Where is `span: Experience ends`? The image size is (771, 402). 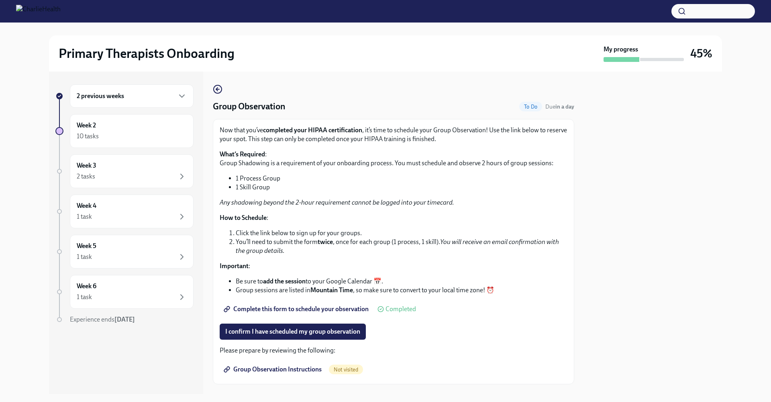
span: Experience ends is located at coordinates (102, 319).